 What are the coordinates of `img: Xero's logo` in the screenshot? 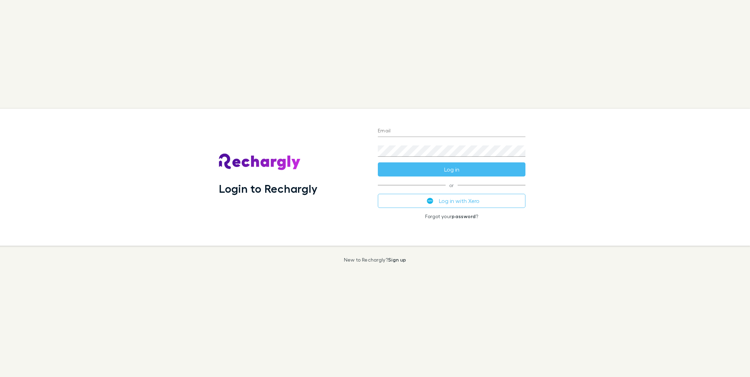 It's located at (430, 201).